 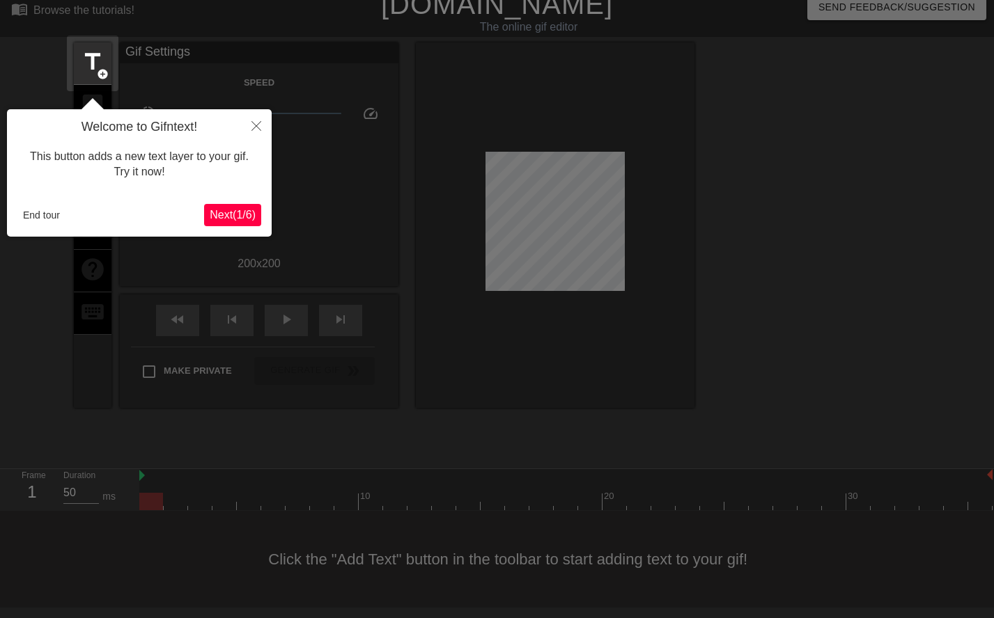 What do you see at coordinates (256, 125) in the screenshot?
I see `button: Close` at bounding box center [256, 125].